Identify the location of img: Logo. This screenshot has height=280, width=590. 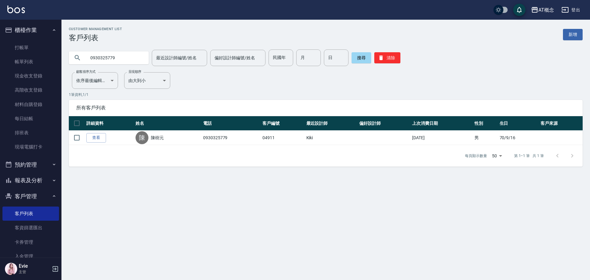
(16, 9).